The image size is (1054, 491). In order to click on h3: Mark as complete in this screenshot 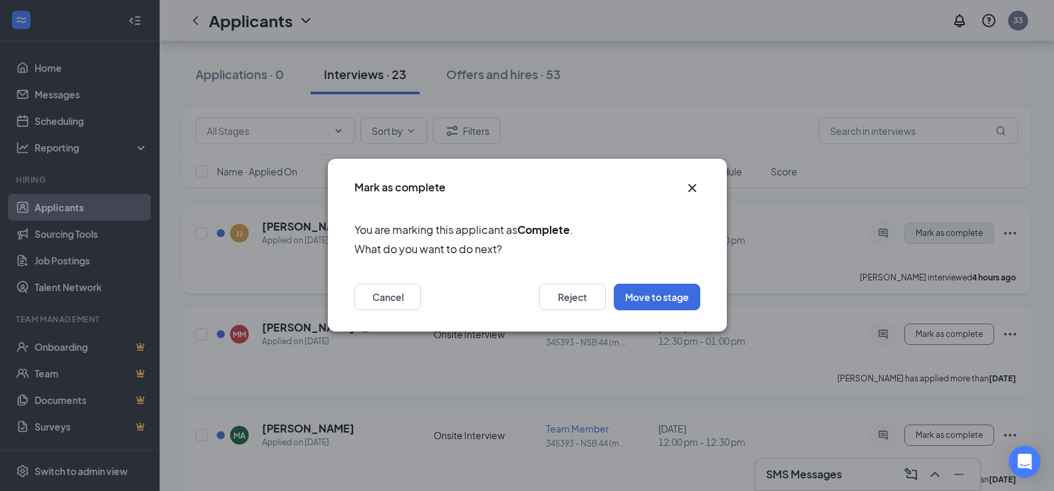, I will do `click(399, 187)`.